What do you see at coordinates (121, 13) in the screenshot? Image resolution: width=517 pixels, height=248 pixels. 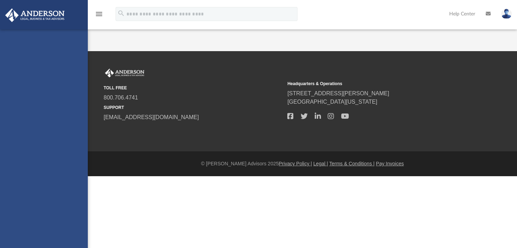 I see `i: search` at bounding box center [121, 13].